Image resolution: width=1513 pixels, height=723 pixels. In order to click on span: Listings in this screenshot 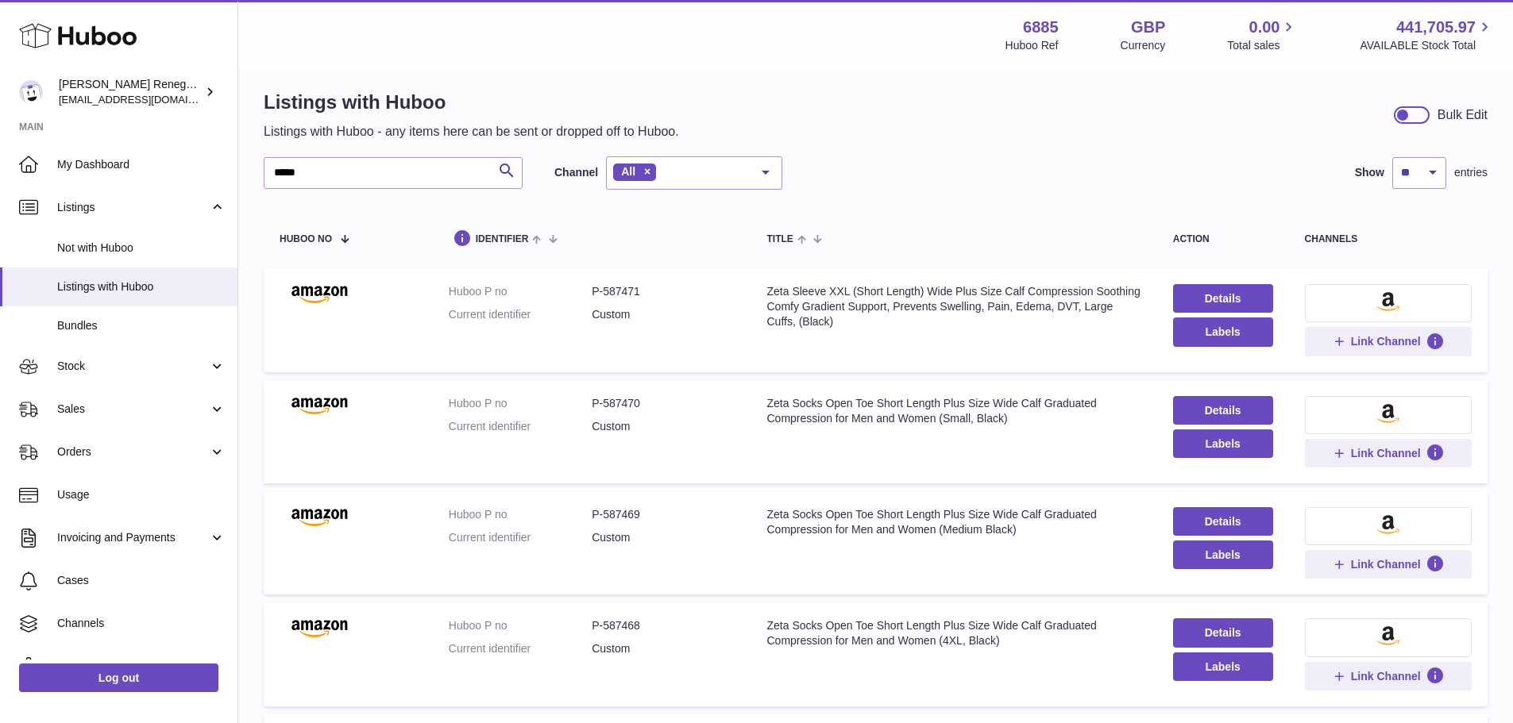, I will do `click(133, 207)`.